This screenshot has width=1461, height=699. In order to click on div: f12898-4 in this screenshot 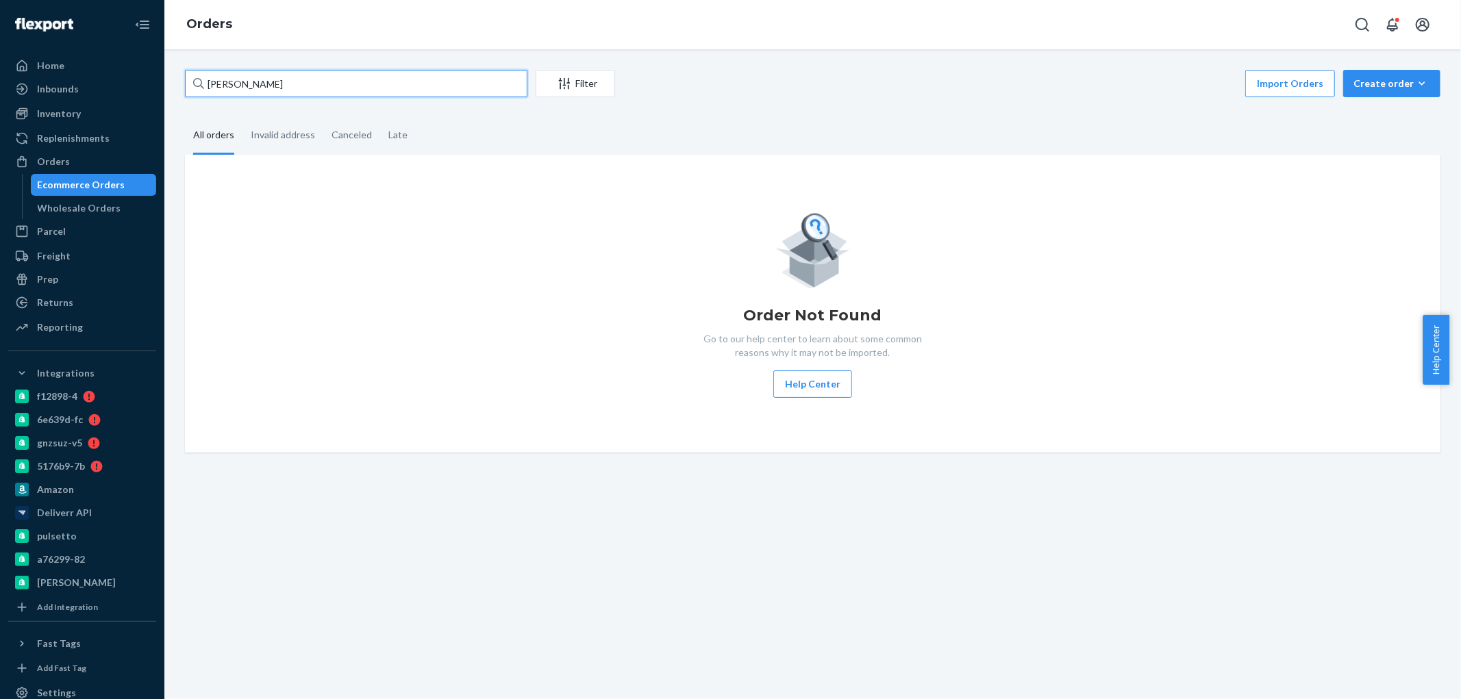, I will do `click(57, 397)`.